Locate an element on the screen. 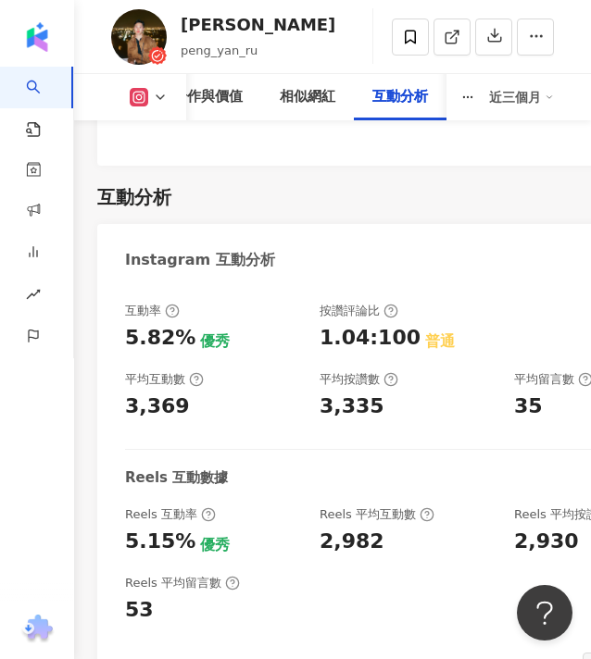  img: KOL Avatar is located at coordinates (139, 37).